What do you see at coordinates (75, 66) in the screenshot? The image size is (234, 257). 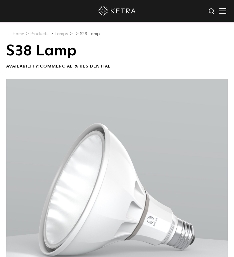 I see `span: Commercial & Residential` at bounding box center [75, 66].